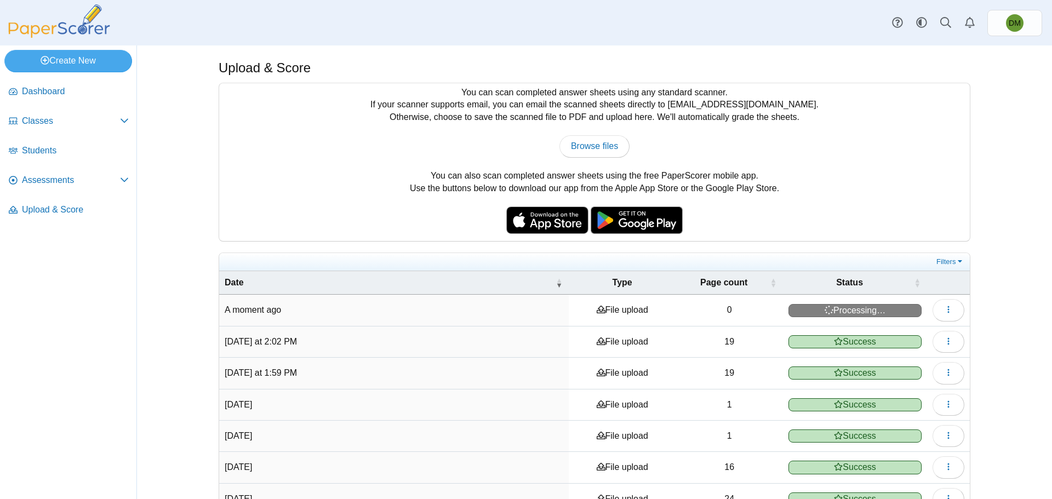 The height and width of the screenshot is (499, 1052). What do you see at coordinates (594, 146) in the screenshot?
I see `span: Browse files` at bounding box center [594, 146].